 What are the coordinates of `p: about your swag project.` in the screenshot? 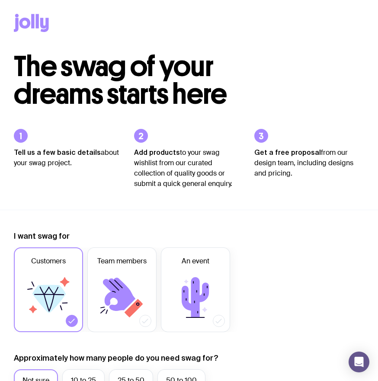 It's located at (69, 158).